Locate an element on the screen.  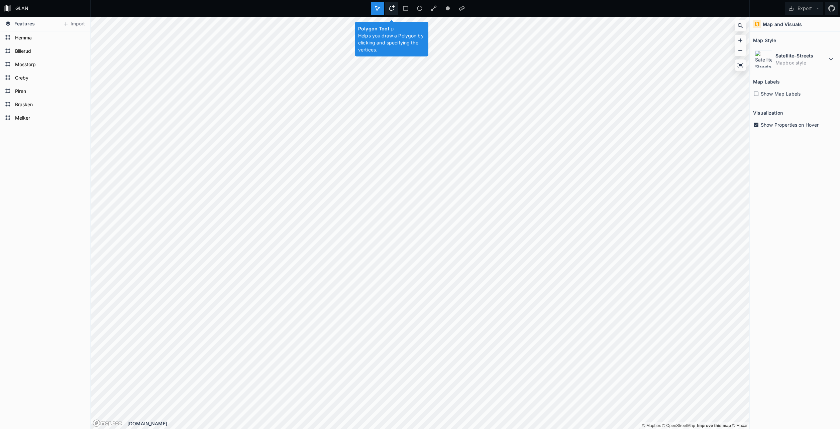
span: Features is located at coordinates (24, 23).